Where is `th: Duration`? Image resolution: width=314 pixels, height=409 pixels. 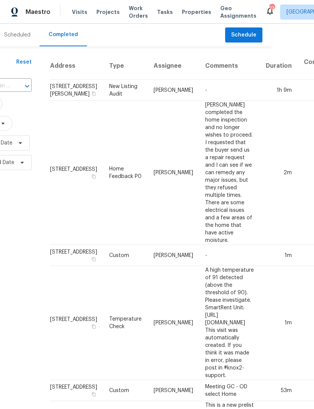 th: Duration is located at coordinates (278, 66).